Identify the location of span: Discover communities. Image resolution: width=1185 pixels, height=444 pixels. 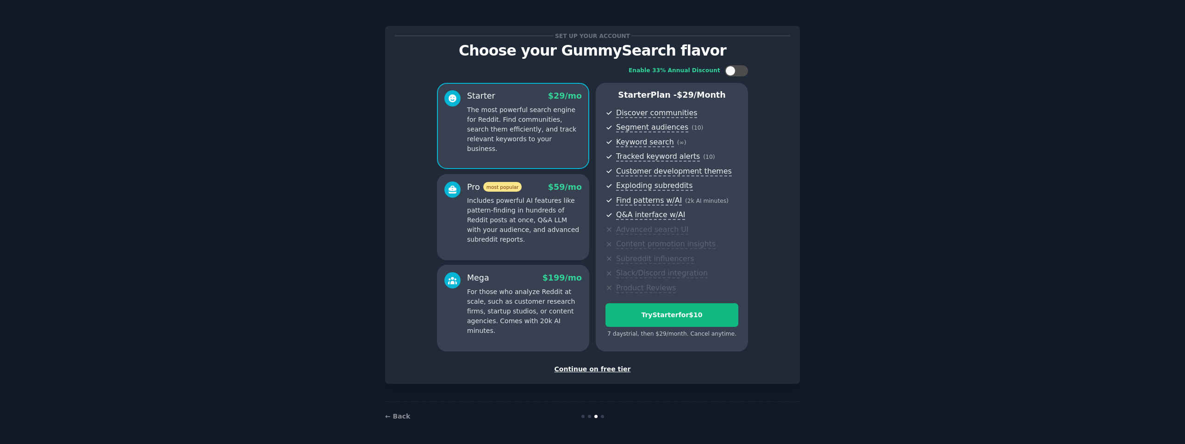
(656, 113).